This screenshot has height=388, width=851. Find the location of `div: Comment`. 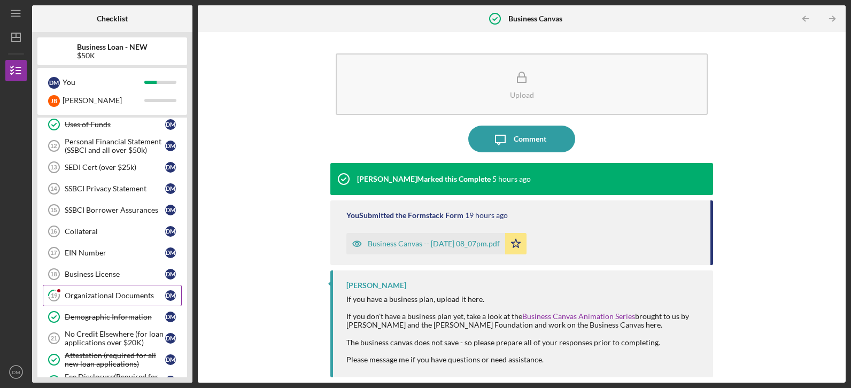

div: Comment is located at coordinates (530, 139).